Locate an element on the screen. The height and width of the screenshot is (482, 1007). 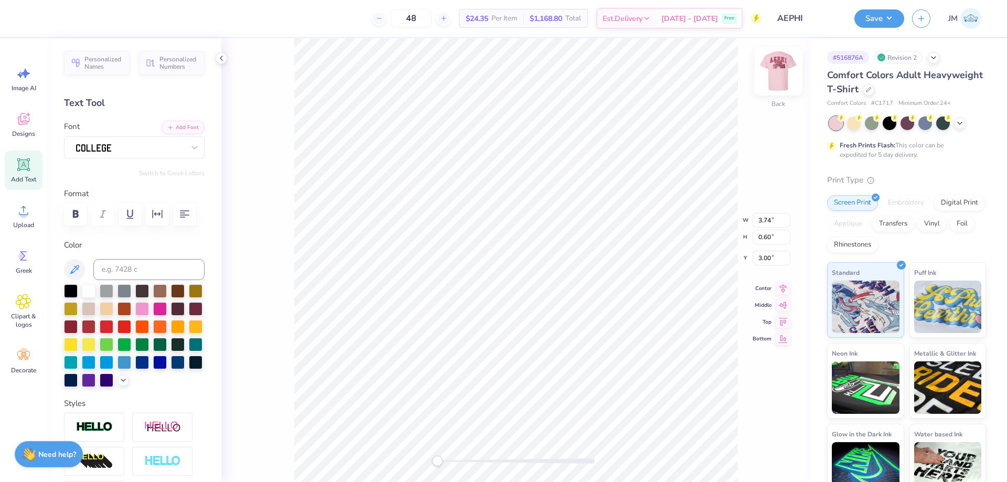
span: Image AI is located at coordinates (24, 88).